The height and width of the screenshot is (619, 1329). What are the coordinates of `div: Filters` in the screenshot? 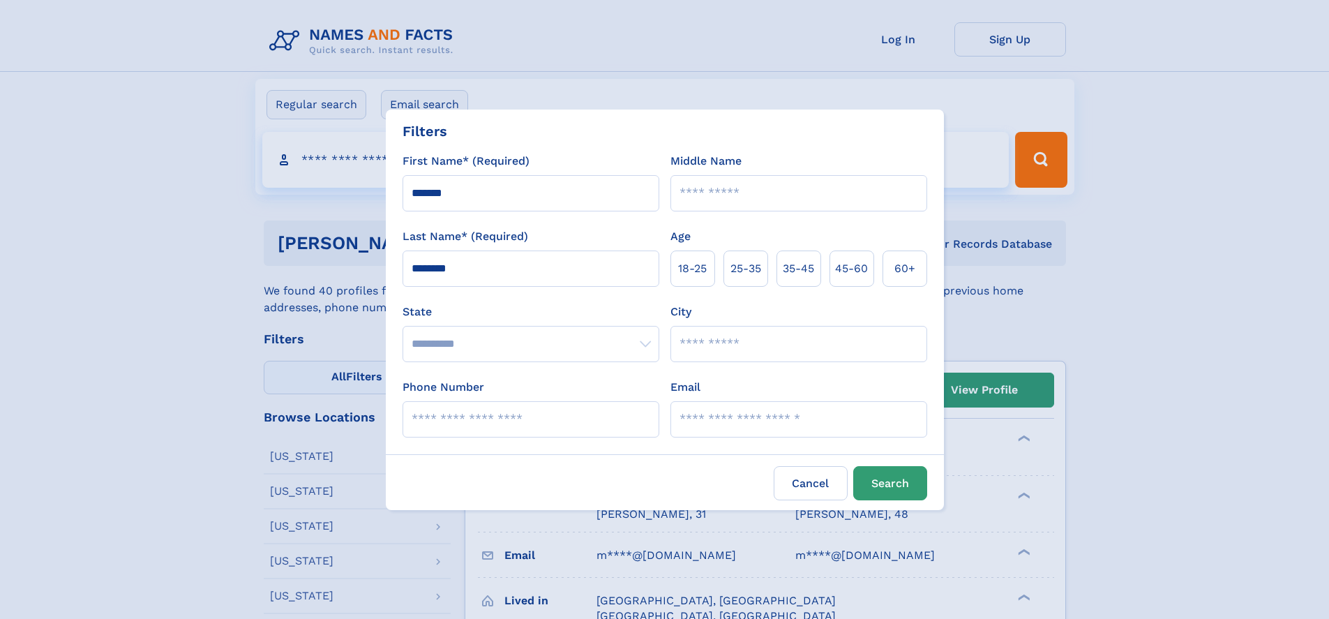 It's located at (425, 131).